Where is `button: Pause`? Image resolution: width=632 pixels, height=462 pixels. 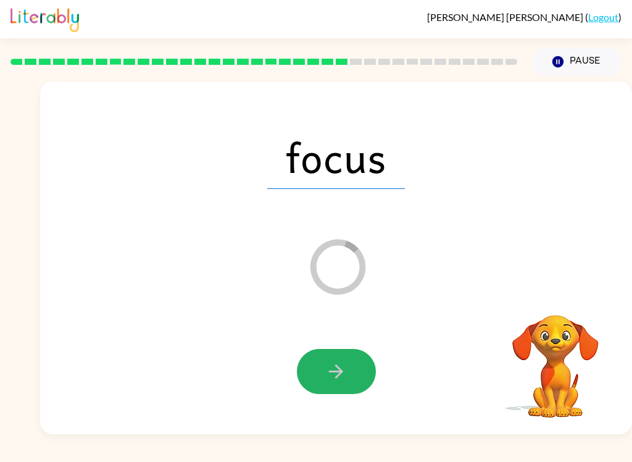
button: Pause is located at coordinates (576, 62).